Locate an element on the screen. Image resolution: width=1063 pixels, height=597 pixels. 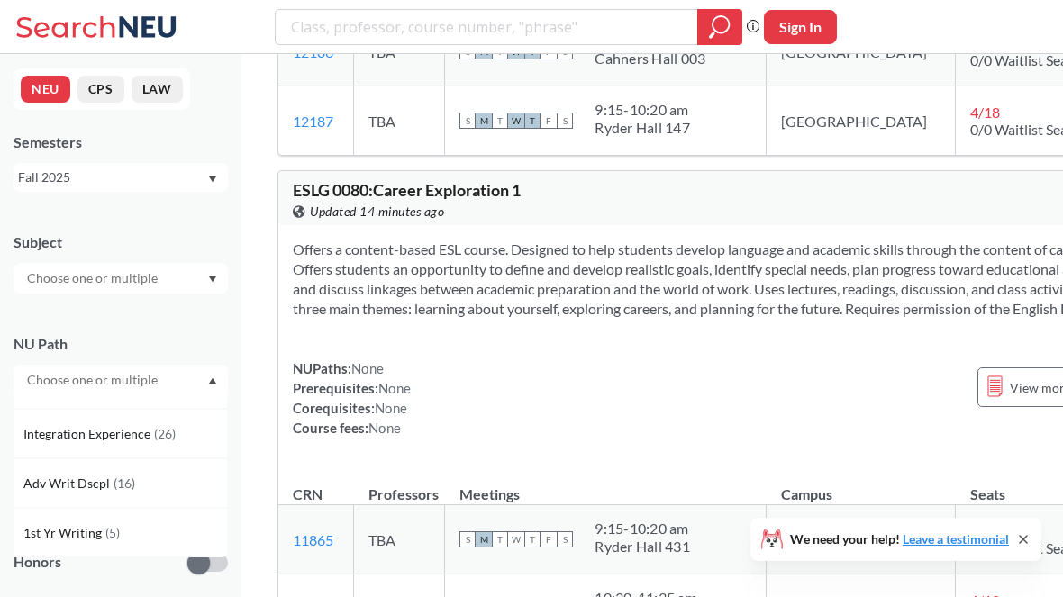
th: Campus is located at coordinates (861, 486).